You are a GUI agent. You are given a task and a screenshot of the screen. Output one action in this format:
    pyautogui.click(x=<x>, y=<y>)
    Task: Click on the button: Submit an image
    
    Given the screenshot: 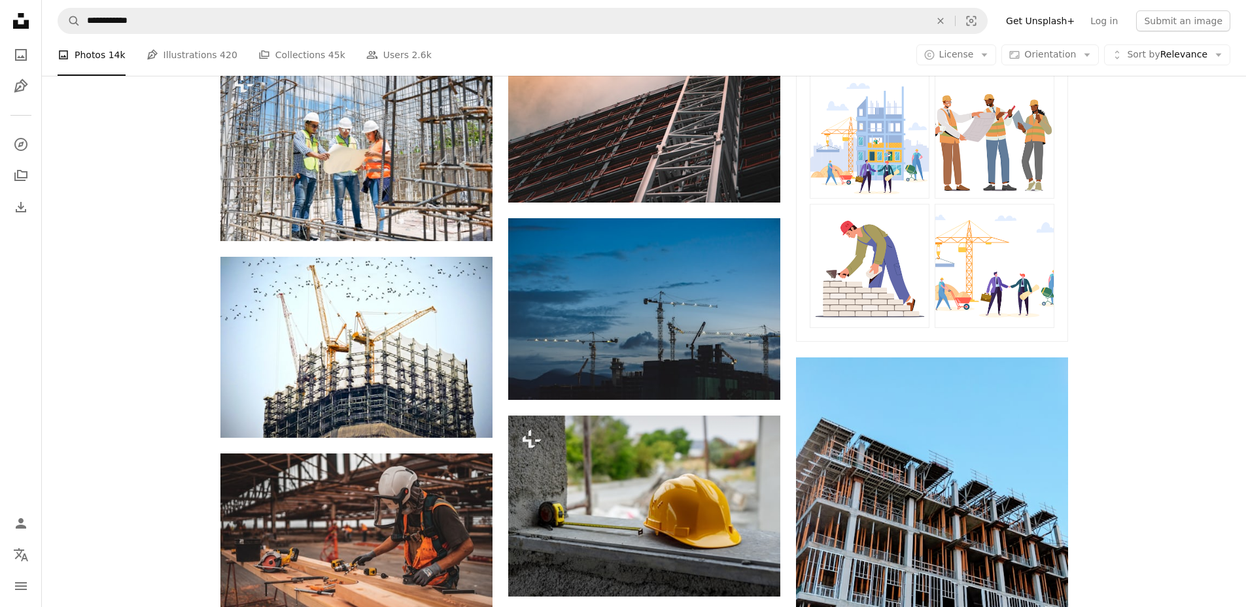 What is the action you would take?
    pyautogui.click(x=1183, y=21)
    